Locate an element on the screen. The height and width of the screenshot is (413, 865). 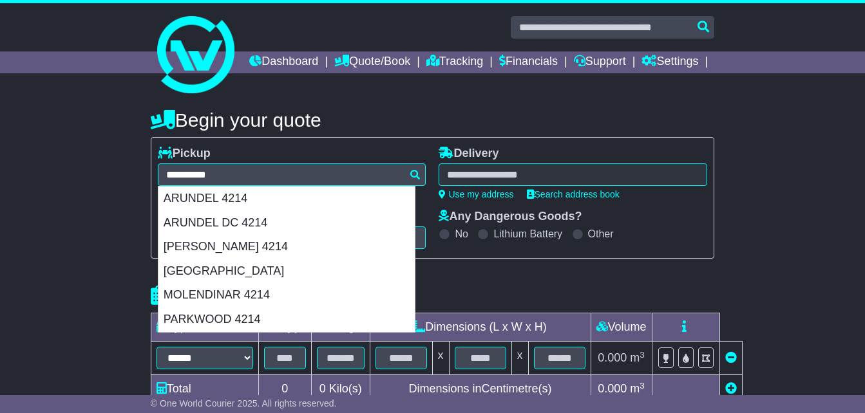
a: Remove this item is located at coordinates (731, 358).